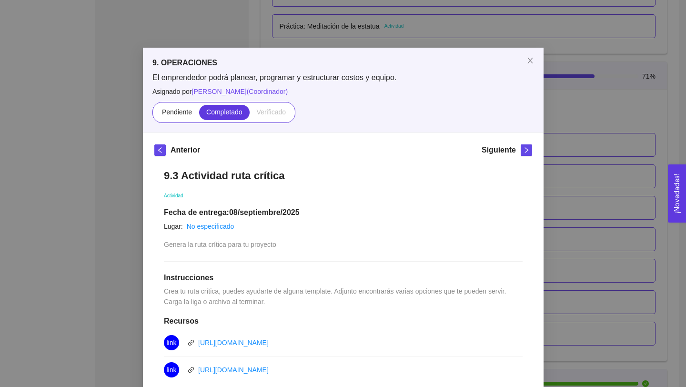 This screenshot has width=686, height=387. Describe the element at coordinates (160, 150) in the screenshot. I see `span: left` at that location.